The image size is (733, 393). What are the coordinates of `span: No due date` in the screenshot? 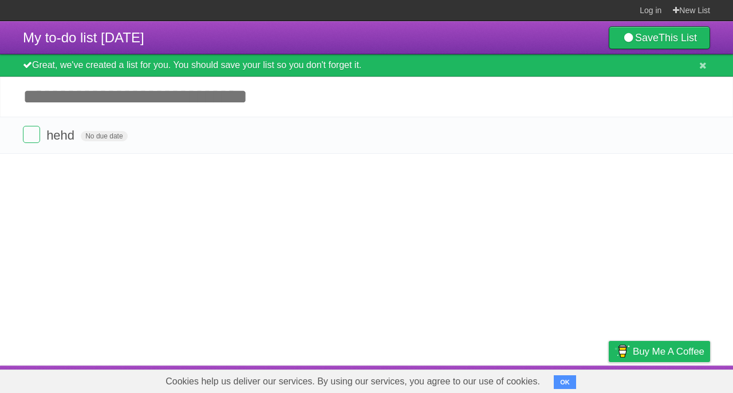 It's located at (104, 136).